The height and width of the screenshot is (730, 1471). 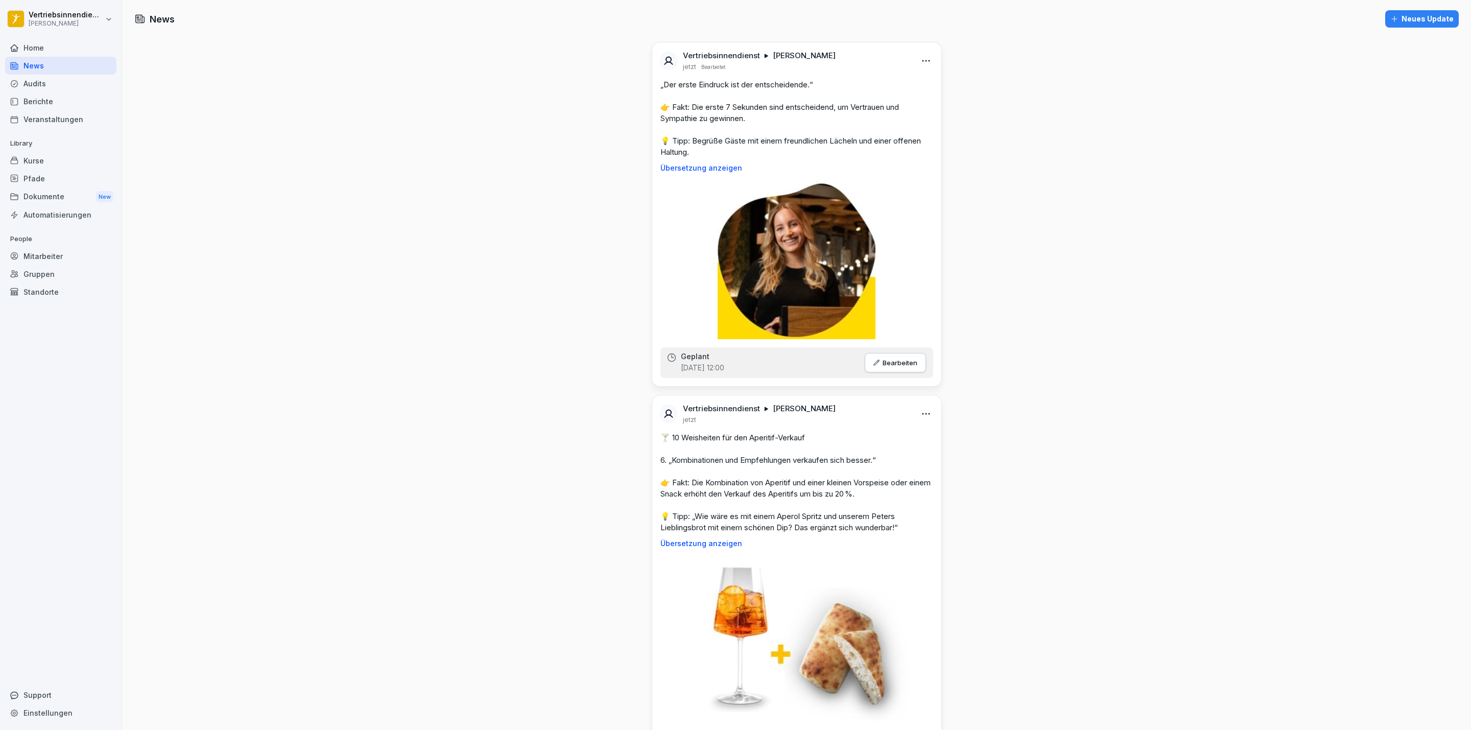 I want to click on a: DokumenteNew, so click(x=61, y=197).